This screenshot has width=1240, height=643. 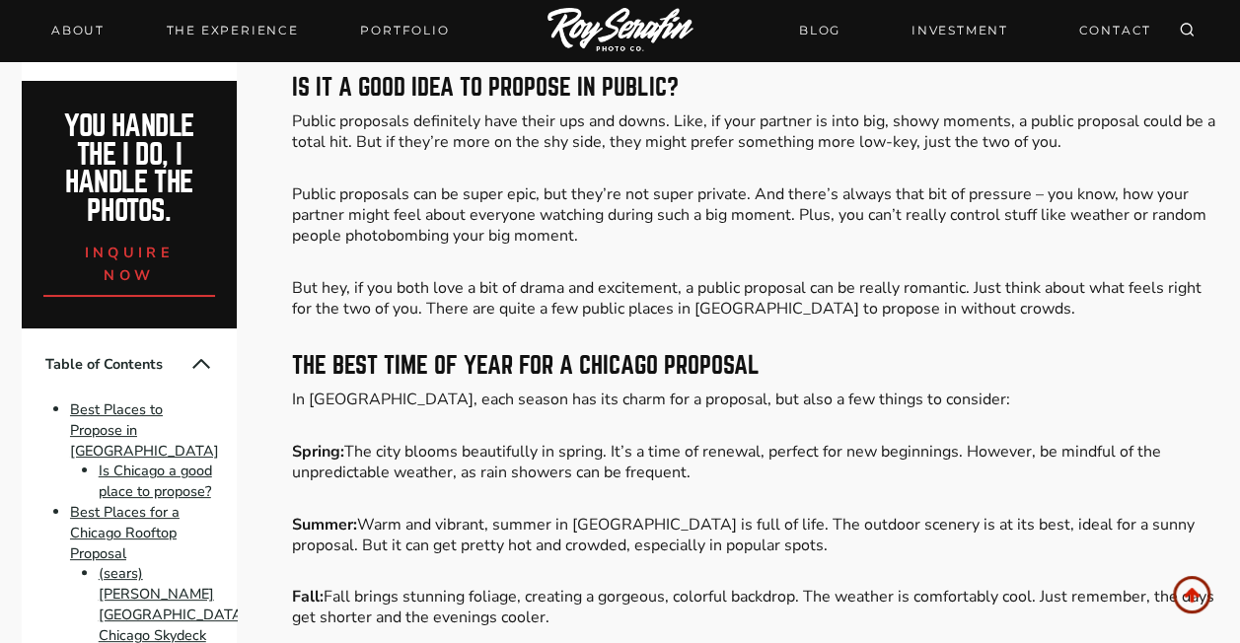 I want to click on a: INVESTMENT, so click(x=960, y=30).